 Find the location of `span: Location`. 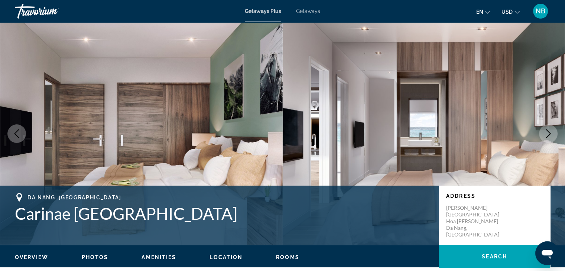

span: Location is located at coordinates (226, 257).